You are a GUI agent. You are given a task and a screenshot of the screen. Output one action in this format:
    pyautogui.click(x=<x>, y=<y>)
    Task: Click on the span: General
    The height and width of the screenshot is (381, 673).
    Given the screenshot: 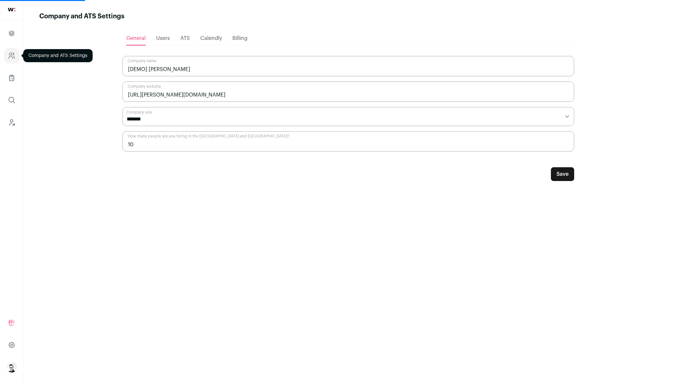 What is the action you would take?
    pyautogui.click(x=136, y=38)
    